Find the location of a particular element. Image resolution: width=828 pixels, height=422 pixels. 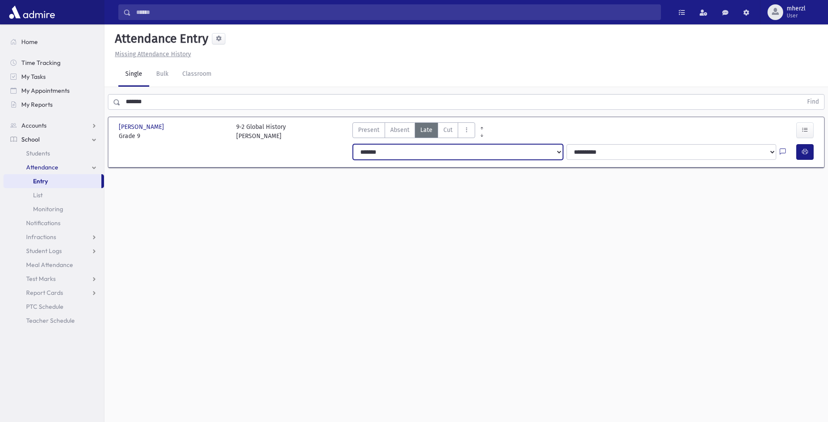

a: School is located at coordinates (54, 139).